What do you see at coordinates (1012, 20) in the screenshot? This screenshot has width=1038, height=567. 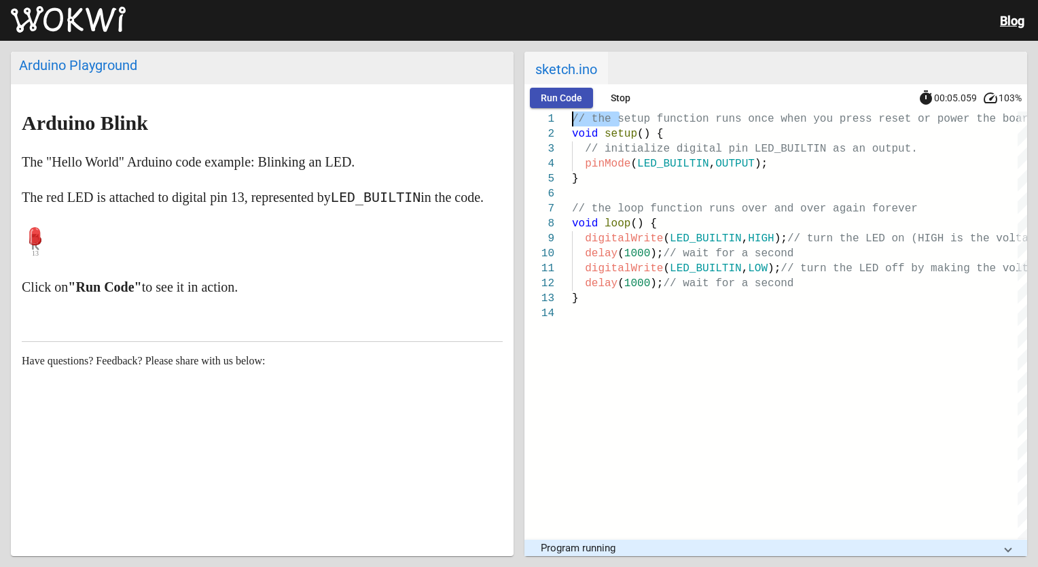 I see `a: Blog` at bounding box center [1012, 20].